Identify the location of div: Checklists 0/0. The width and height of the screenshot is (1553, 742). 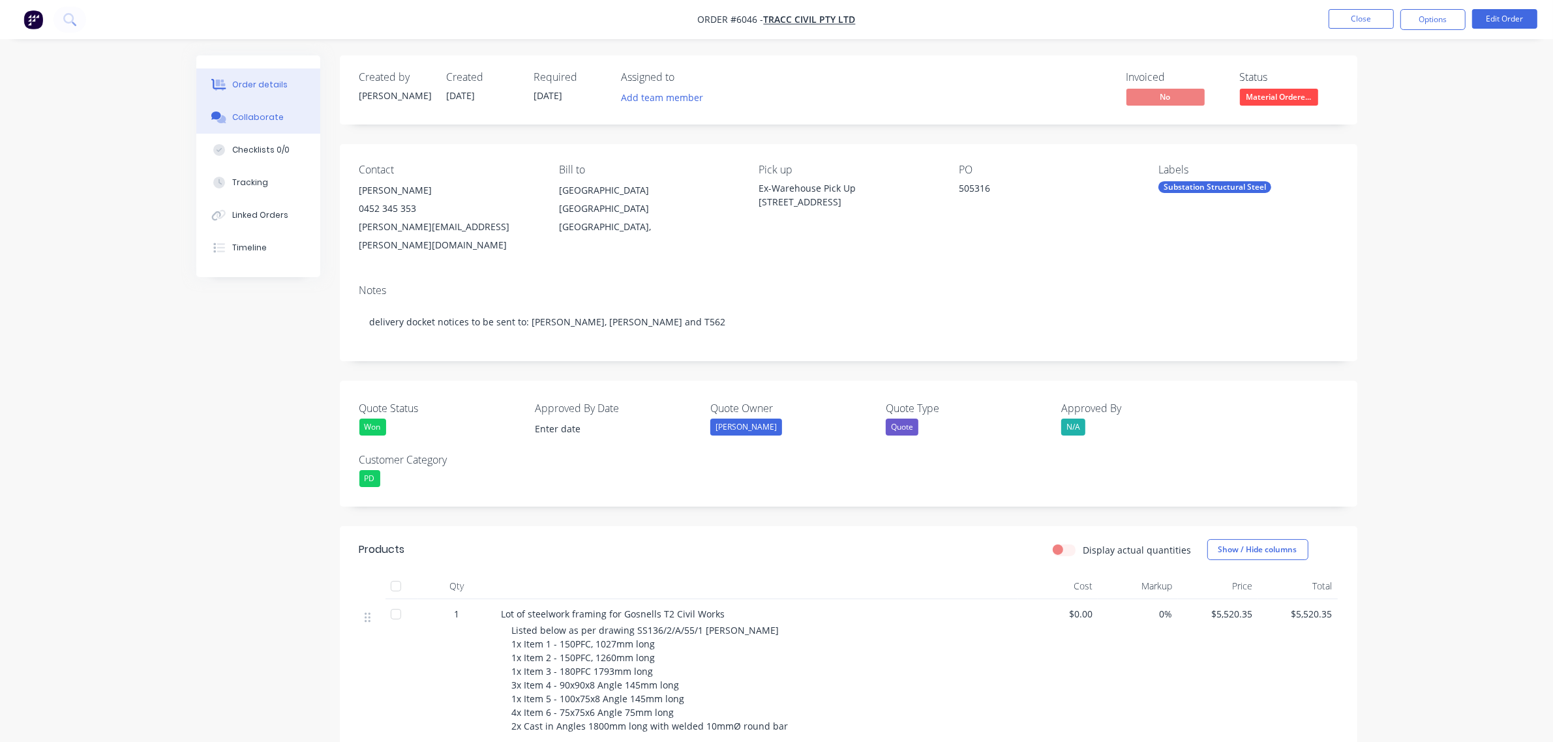
(261, 150).